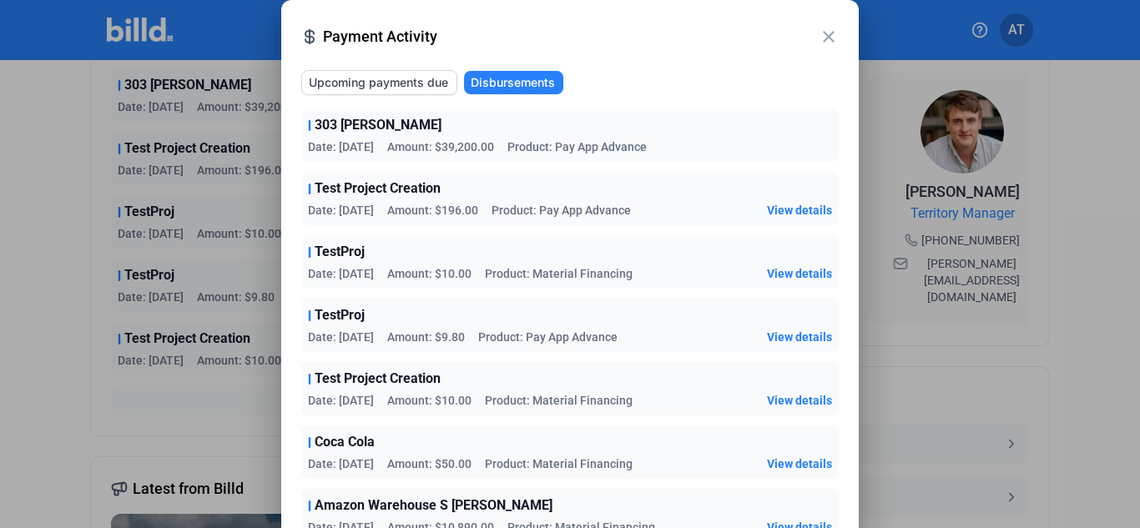  Describe the element at coordinates (512, 83) in the screenshot. I see `span: Disbursements` at that location.